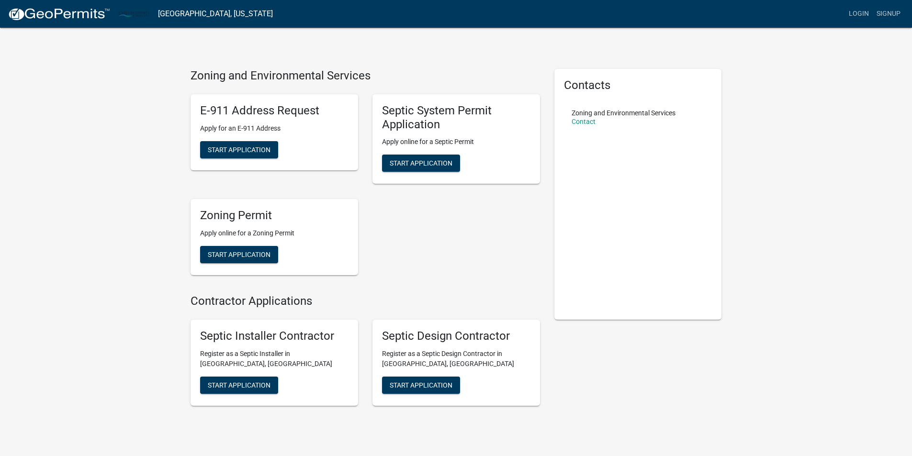  I want to click on h5: Septic Installer Contractor, so click(274, 336).